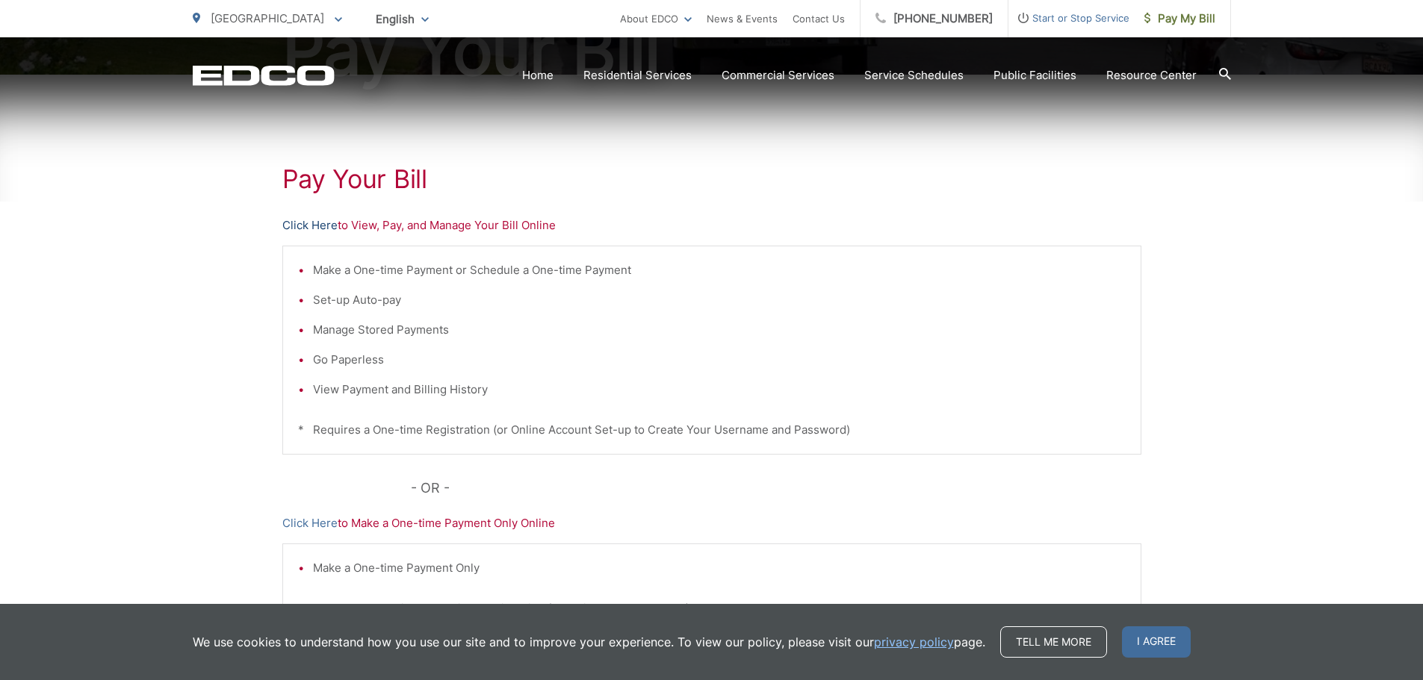 The height and width of the screenshot is (680, 1423). What do you see at coordinates (777, 75) in the screenshot?
I see `a: Commercial Services` at bounding box center [777, 75].